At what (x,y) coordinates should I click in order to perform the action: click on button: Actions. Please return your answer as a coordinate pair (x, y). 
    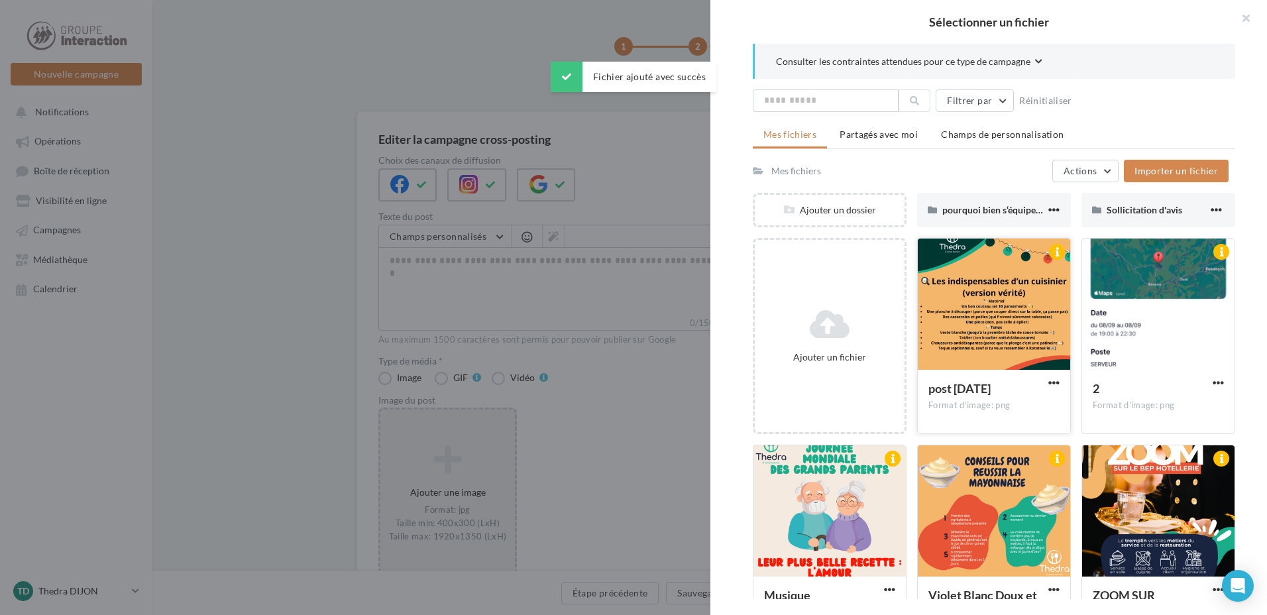
    Looking at the image, I should click on (1086, 171).